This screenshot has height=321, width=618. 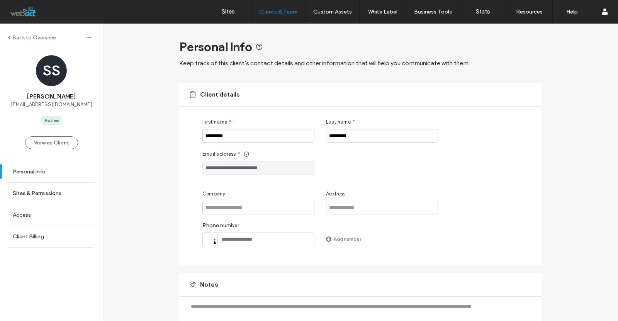 I want to click on label: Clients & Team, so click(x=278, y=12).